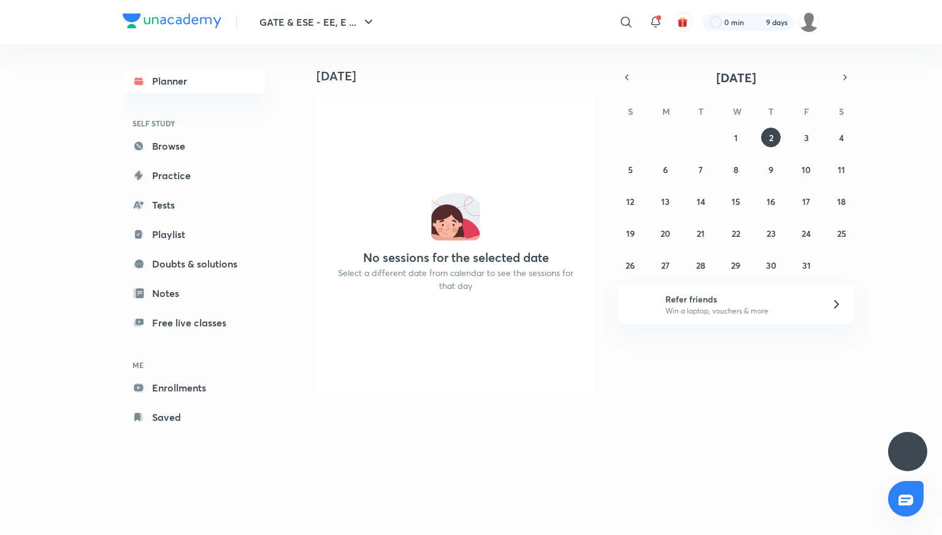  Describe the element at coordinates (318, 22) in the screenshot. I see `button: GATE & ESE - EE, E ...` at that location.